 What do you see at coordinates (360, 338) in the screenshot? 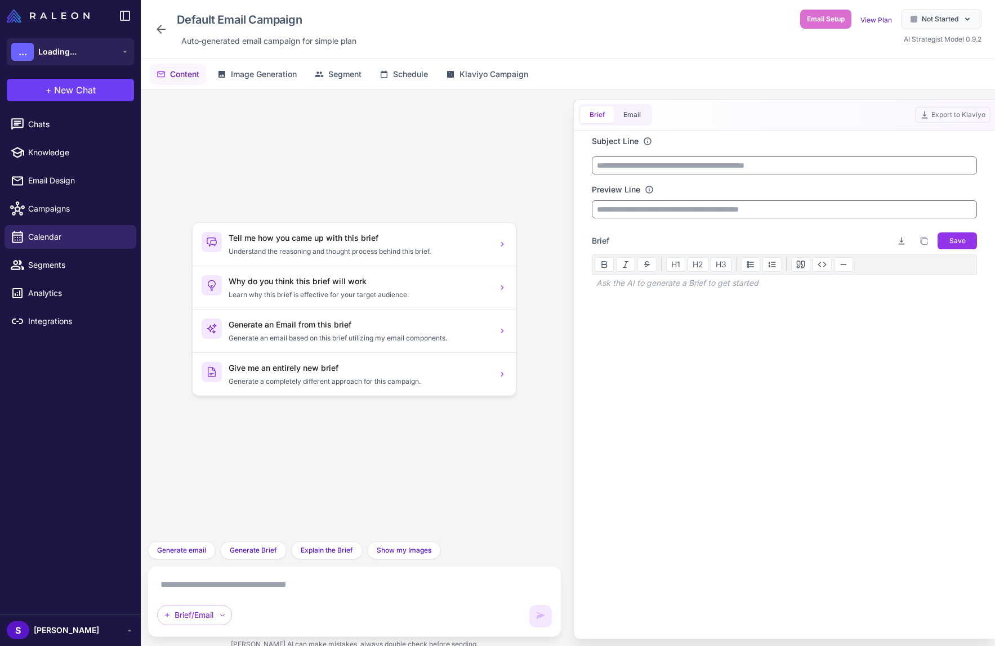
I see `p: Generate an email based on this brief utilizing my email components.` at bounding box center [360, 338].